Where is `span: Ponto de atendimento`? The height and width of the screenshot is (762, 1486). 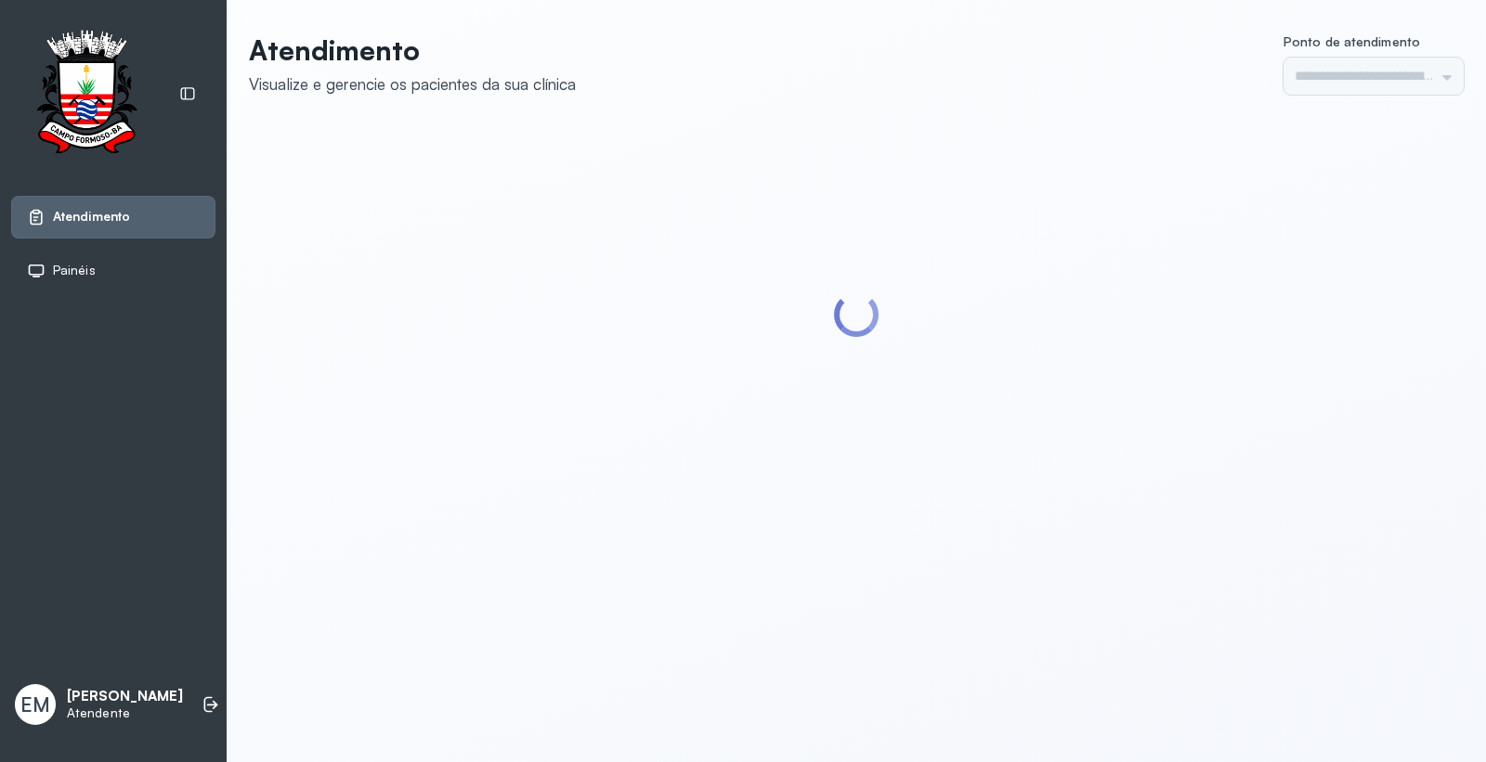
span: Ponto de atendimento is located at coordinates (1351, 41).